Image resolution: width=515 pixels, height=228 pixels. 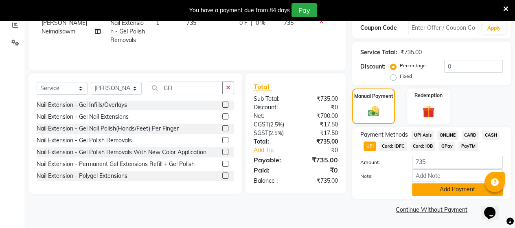 What do you see at coordinates (448, 135) in the screenshot?
I see `span: ONLINE` at bounding box center [448, 135].